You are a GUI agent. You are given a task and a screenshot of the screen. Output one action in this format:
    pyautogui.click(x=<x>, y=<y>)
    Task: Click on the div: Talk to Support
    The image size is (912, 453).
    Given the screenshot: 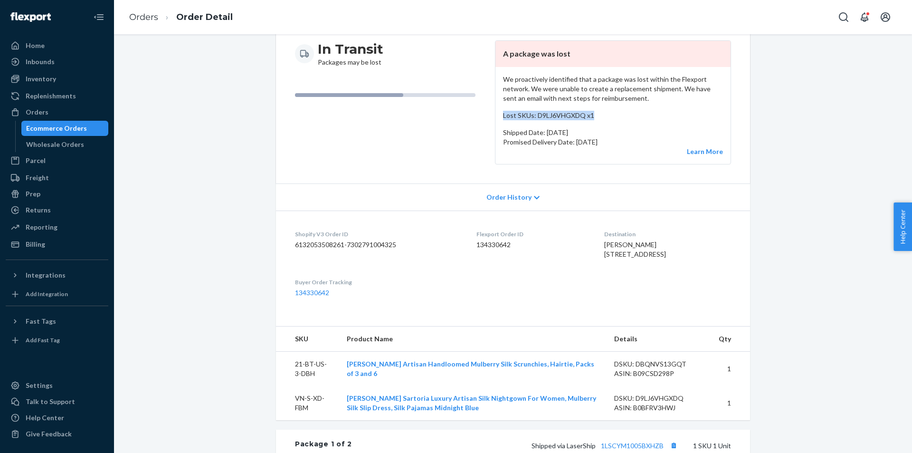 What is the action you would take?
    pyautogui.click(x=50, y=402)
    